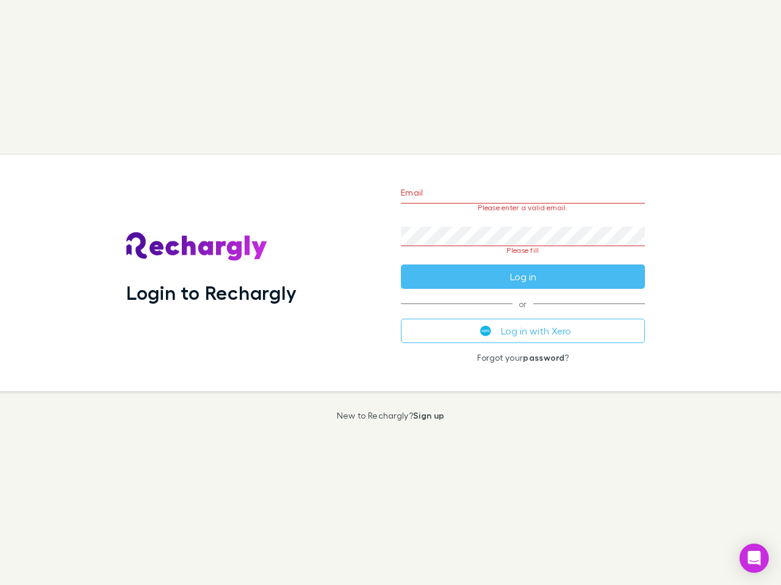 This screenshot has height=585, width=781. I want to click on img: Rechargly's Logo, so click(197, 247).